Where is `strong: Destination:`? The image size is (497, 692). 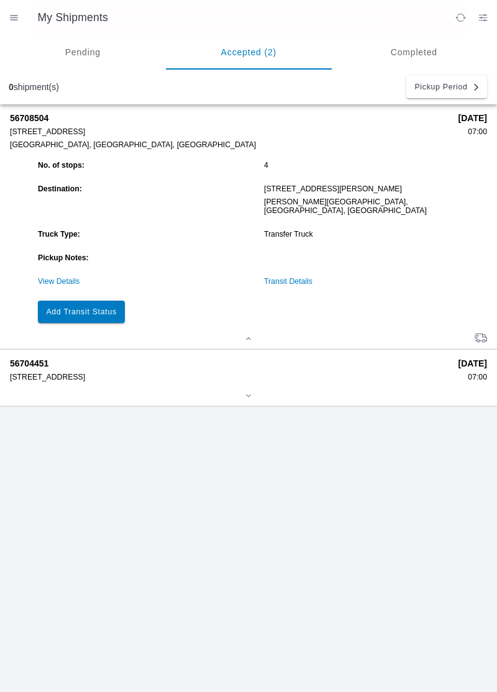
strong: Destination: is located at coordinates (60, 189).